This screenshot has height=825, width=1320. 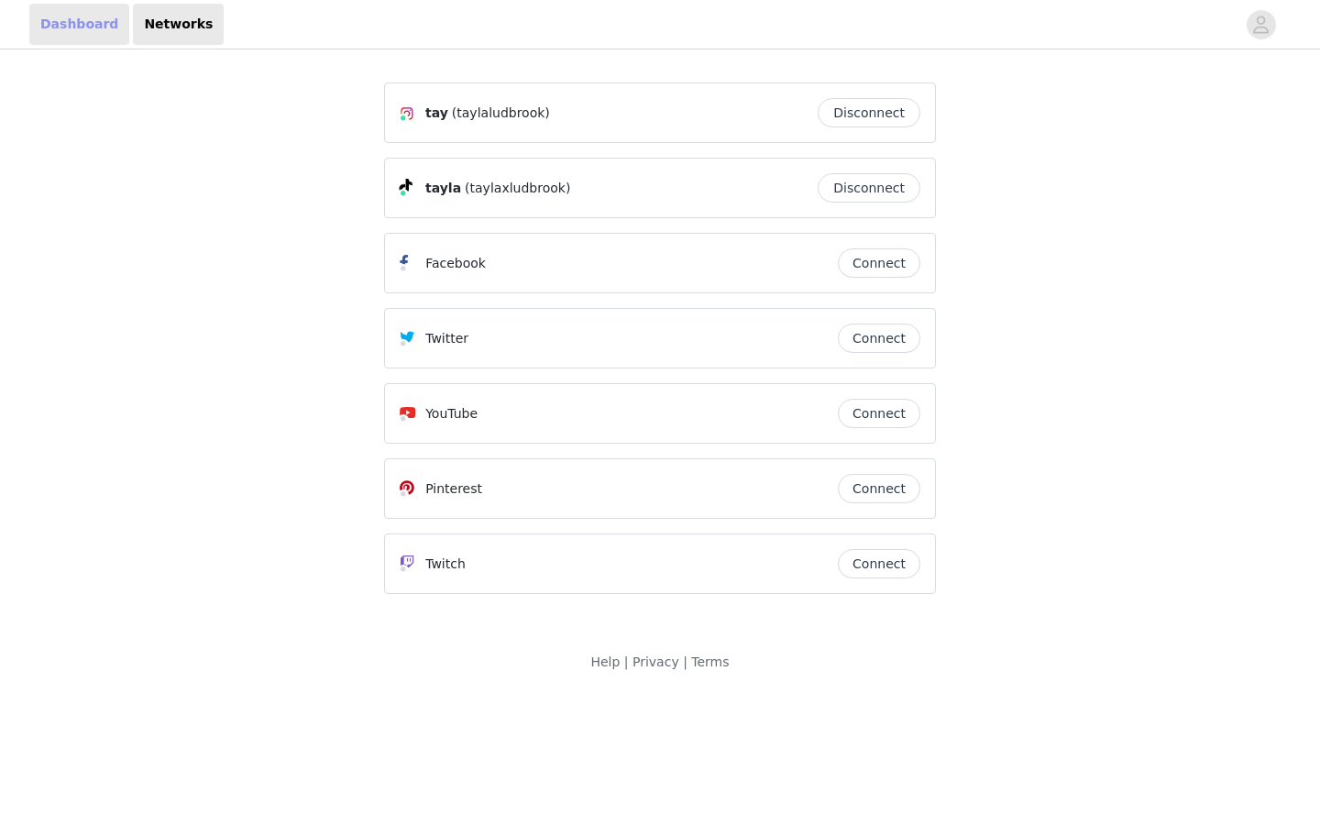 What do you see at coordinates (500, 113) in the screenshot?
I see `span: (taylaludbrook)` at bounding box center [500, 113].